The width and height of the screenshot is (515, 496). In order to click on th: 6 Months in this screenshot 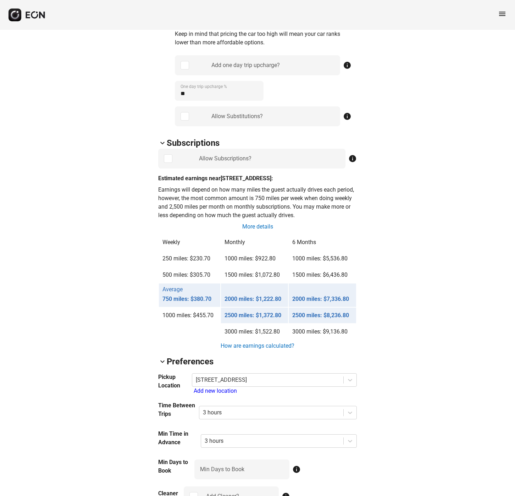, I will do `click(322, 242)`.